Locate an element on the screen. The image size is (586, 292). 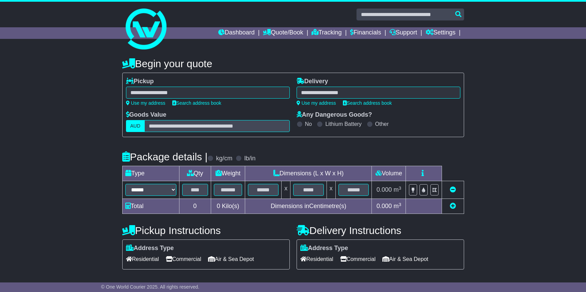
a: Settings is located at coordinates (441, 33).